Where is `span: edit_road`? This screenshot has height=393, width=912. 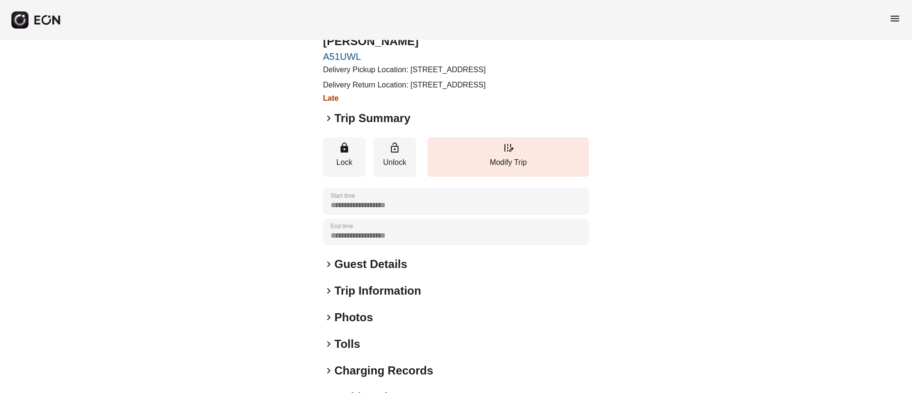
span: edit_road is located at coordinates (508, 148).